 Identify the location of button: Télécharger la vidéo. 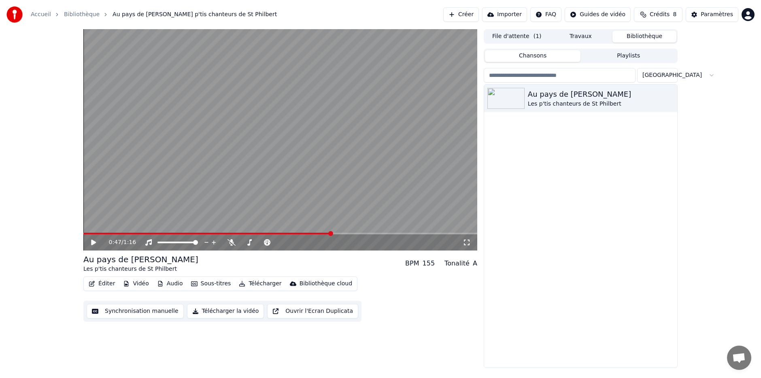
(225, 311).